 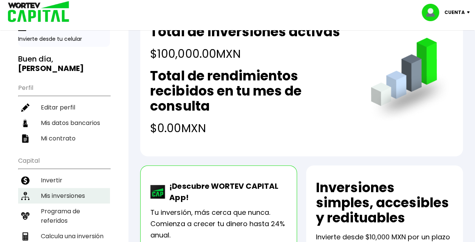 I want to click on p: Invierte desde tu celular, so click(x=64, y=39).